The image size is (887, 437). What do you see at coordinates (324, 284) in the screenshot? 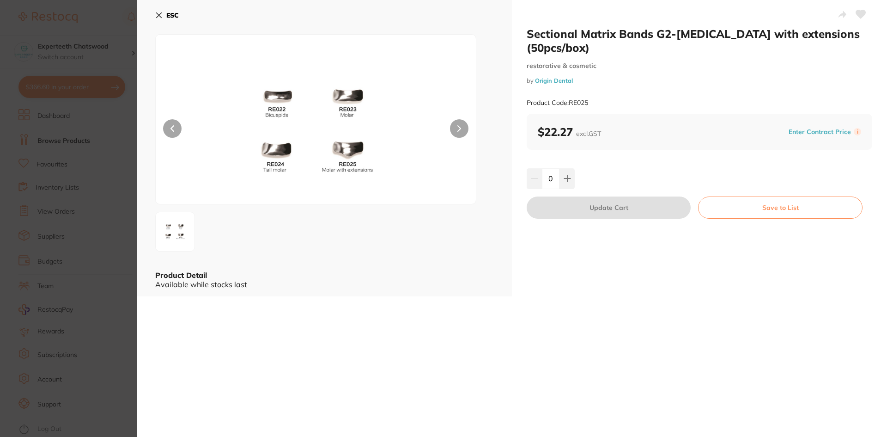
I see `div: Available while stocks last` at bounding box center [324, 284].